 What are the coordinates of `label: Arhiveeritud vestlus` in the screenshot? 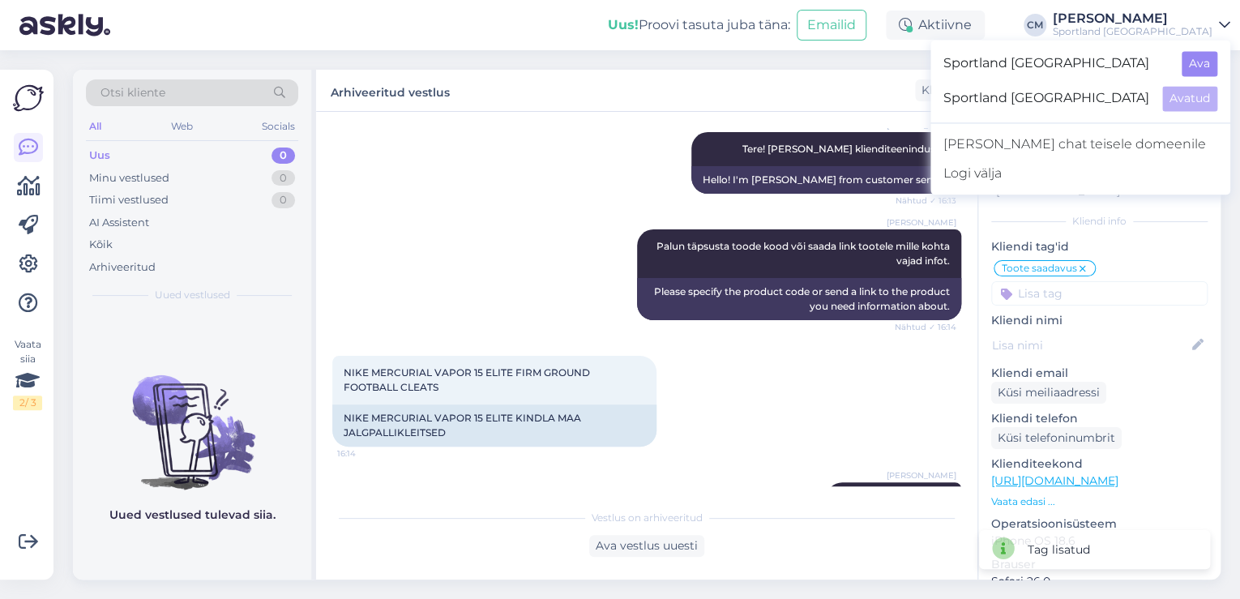 It's located at (390, 90).